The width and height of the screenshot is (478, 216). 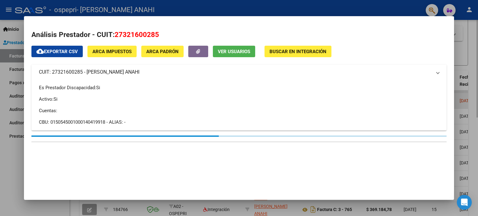 I want to click on div: CBU: 0150545001000140419918 - ALIAS: -, so click(x=239, y=122).